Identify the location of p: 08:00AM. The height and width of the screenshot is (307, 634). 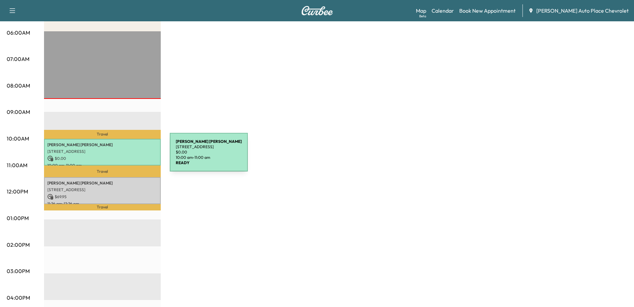
(18, 86).